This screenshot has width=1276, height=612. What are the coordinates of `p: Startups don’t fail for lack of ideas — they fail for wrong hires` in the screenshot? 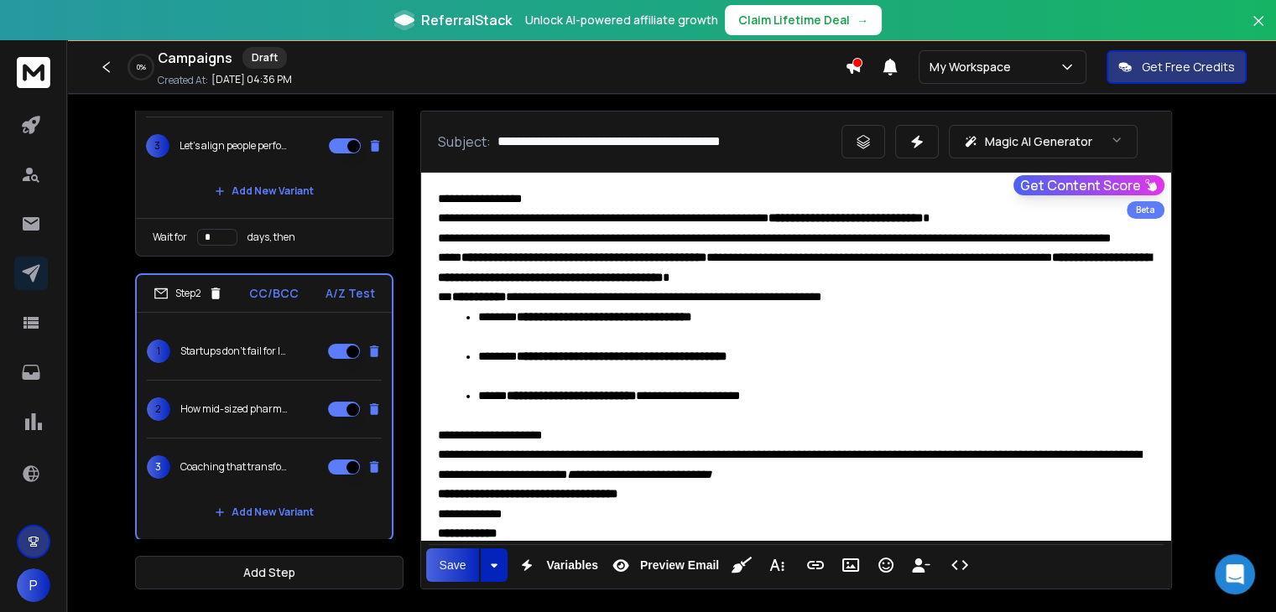 It's located at (234, 351).